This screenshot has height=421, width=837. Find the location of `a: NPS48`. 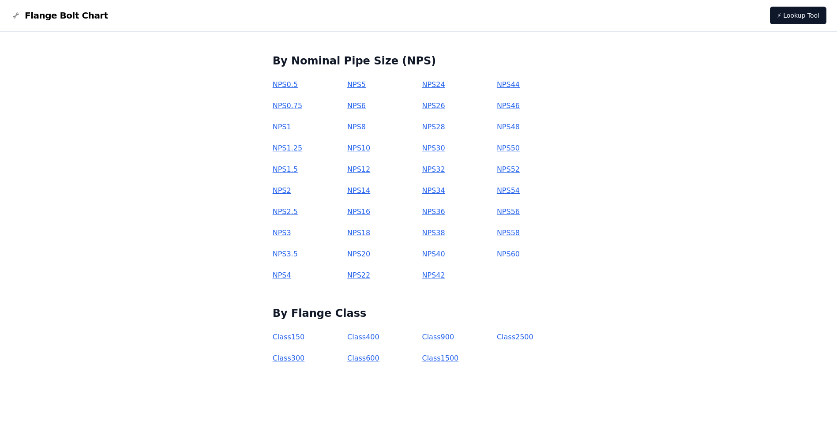

a: NPS48 is located at coordinates (508, 127).